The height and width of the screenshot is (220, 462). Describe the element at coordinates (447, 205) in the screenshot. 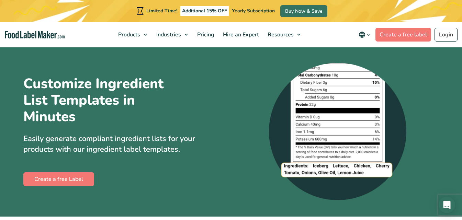

I see `div: Open Intercom Messenger` at that location.